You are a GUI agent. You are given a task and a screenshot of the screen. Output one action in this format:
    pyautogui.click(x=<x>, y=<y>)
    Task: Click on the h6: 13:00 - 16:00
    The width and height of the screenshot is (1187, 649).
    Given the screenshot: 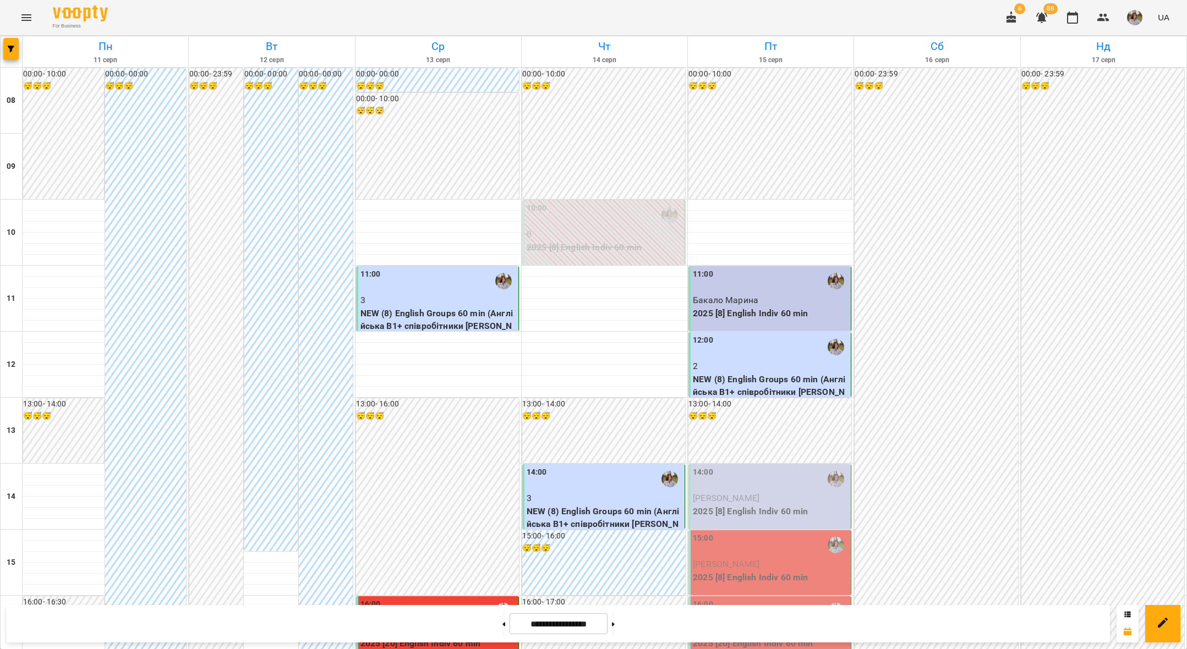 What is the action you would take?
    pyautogui.click(x=437, y=404)
    